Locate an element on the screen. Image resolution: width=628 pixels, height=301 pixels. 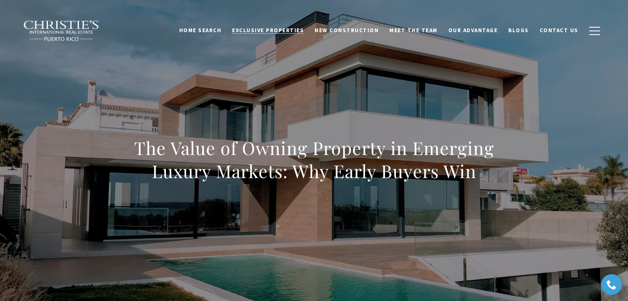
span: Our Advantage is located at coordinates (473, 30).